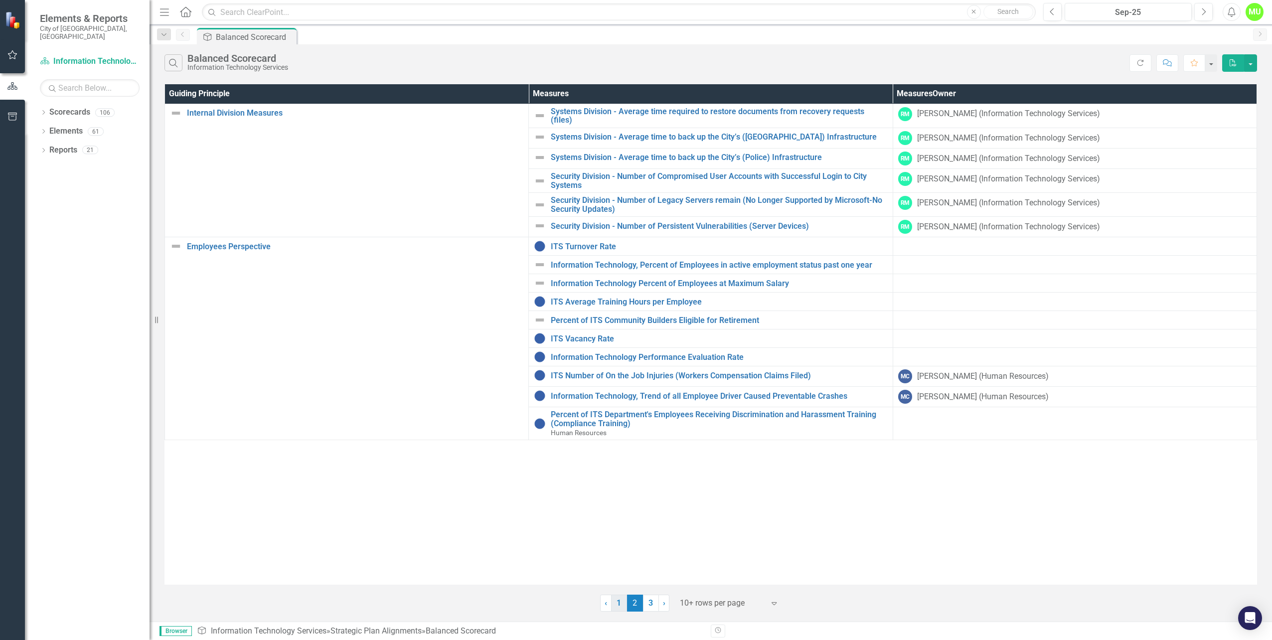 This screenshot has height=640, width=1272. Describe the element at coordinates (635, 603) in the screenshot. I see `span: 2` at that location.